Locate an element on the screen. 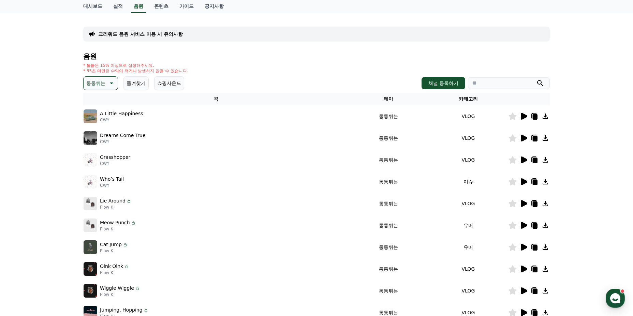  p: Oink Oink is located at coordinates (111, 266).